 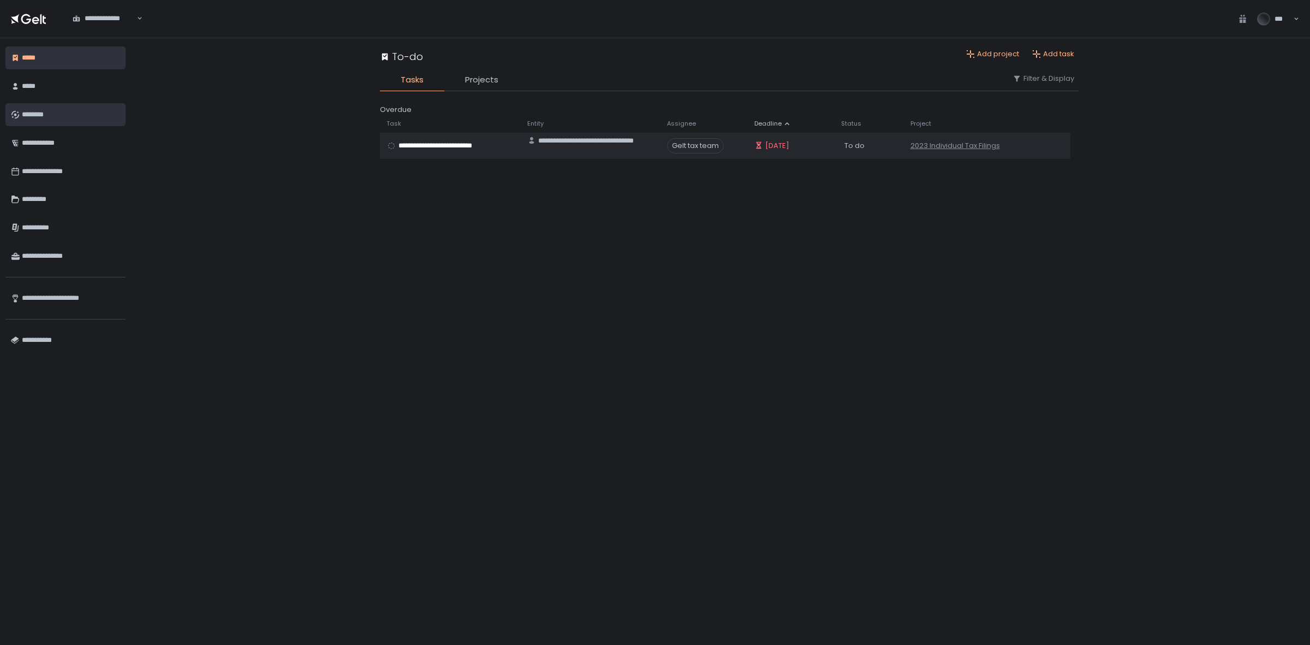 I want to click on span: Tasks, so click(x=412, y=80).